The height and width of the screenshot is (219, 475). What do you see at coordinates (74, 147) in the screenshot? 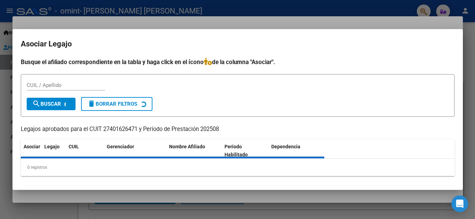
I see `span: CUIL` at bounding box center [74, 147].